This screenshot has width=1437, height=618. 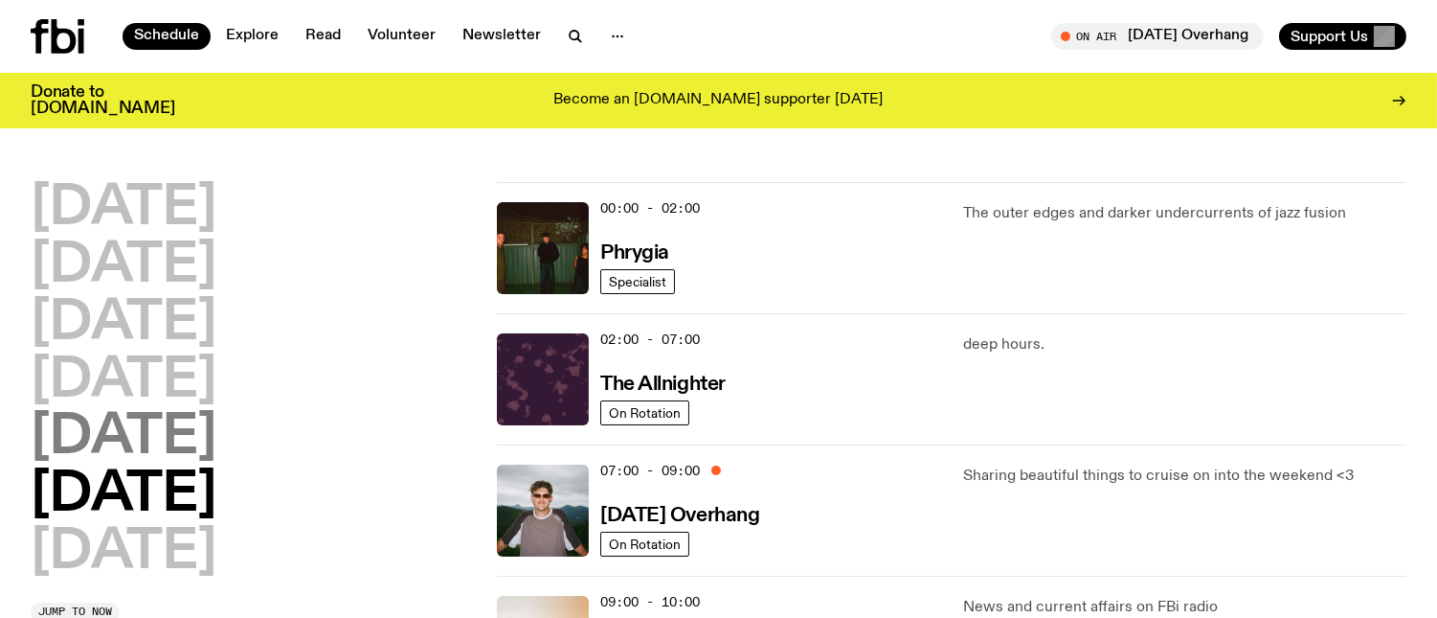 What do you see at coordinates (502, 36) in the screenshot?
I see `a: Newsletter` at bounding box center [502, 36].